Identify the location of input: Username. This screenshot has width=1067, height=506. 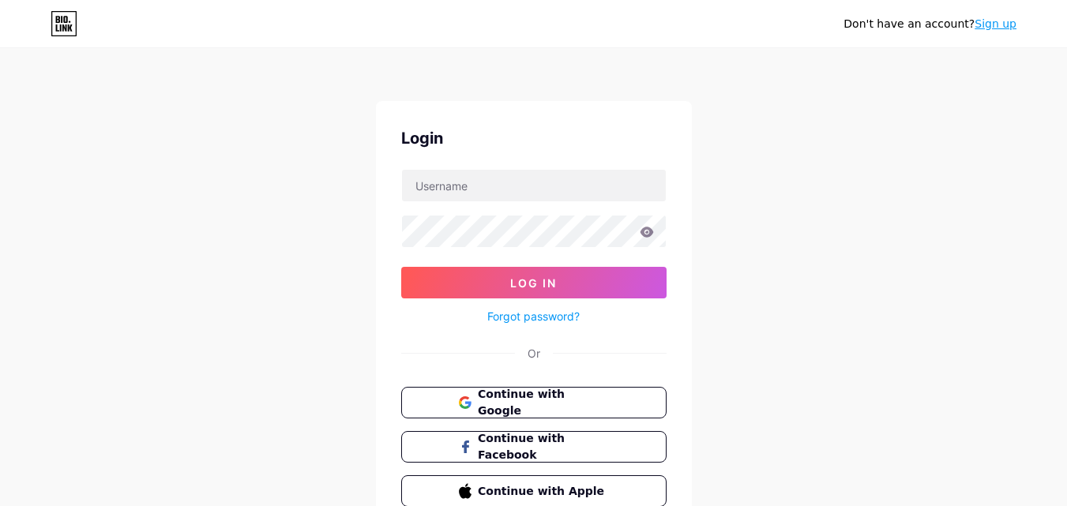
(534, 186).